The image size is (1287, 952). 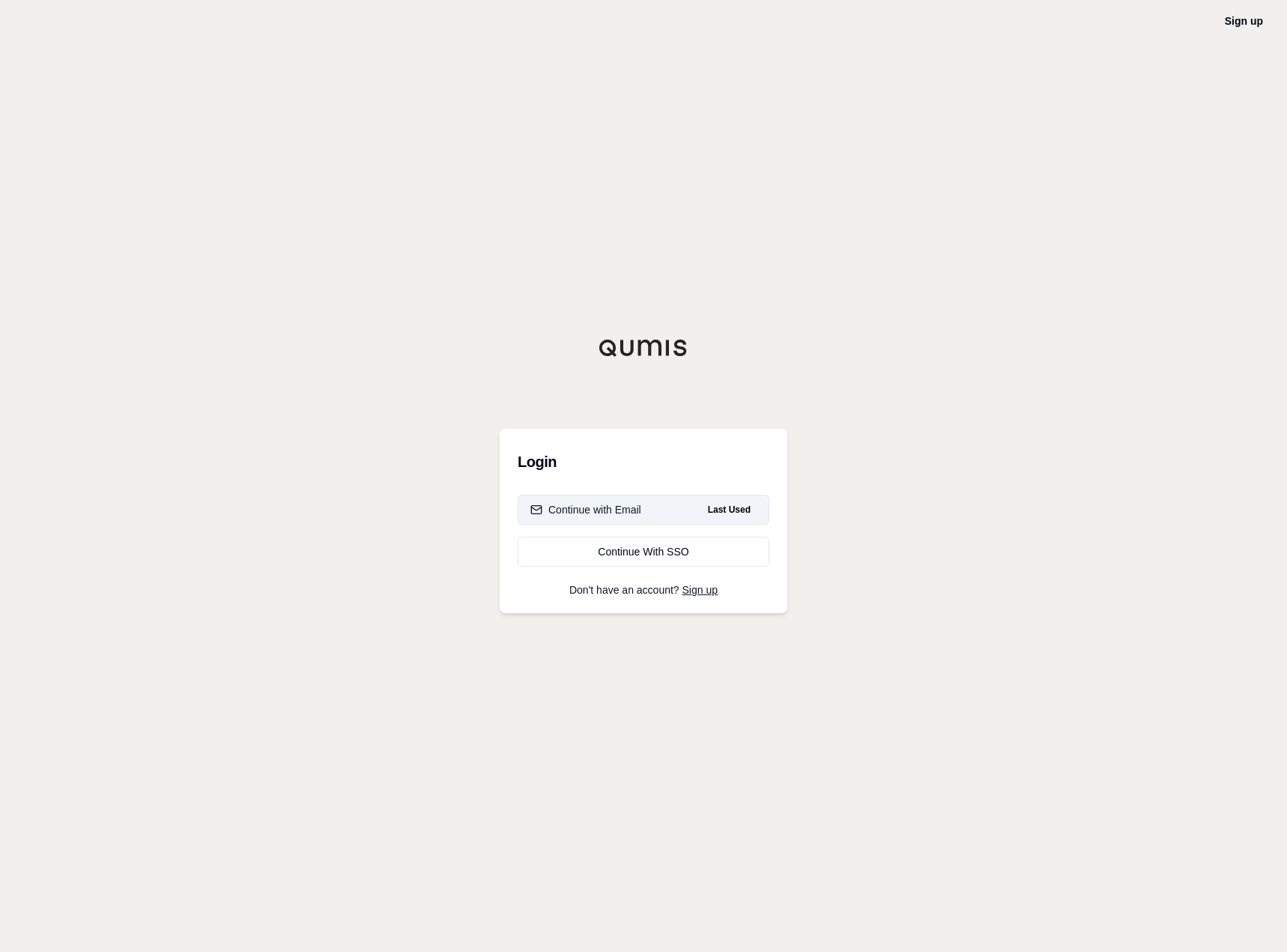 I want to click on p: Don't have an account?, so click(x=644, y=589).